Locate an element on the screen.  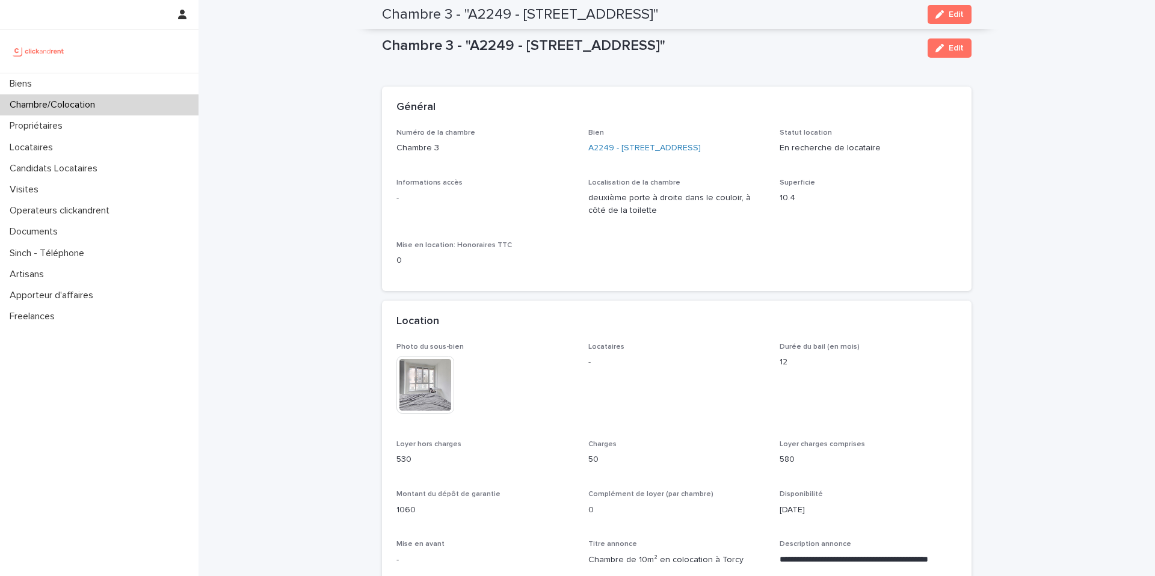
span: Loyer hors charges is located at coordinates (429, 445).